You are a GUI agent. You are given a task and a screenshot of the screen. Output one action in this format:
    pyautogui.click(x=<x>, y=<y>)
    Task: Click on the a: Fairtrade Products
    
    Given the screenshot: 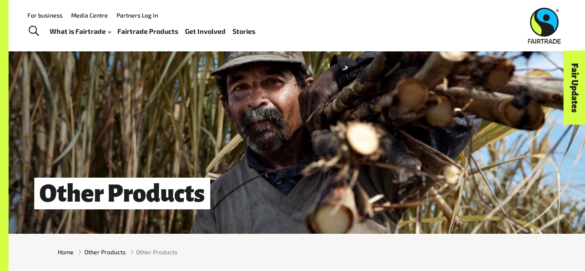 What is the action you would take?
    pyautogui.click(x=148, y=31)
    